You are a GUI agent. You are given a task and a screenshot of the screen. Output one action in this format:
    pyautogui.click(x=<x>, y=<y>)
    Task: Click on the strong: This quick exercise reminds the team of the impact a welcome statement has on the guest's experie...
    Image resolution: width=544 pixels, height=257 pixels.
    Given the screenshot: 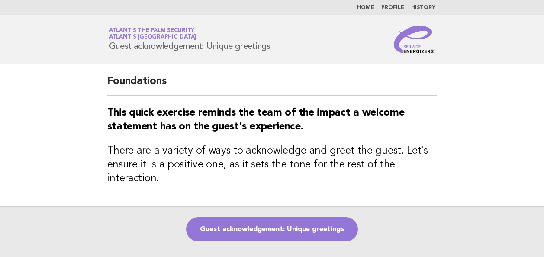 What is the action you would take?
    pyautogui.click(x=256, y=120)
    